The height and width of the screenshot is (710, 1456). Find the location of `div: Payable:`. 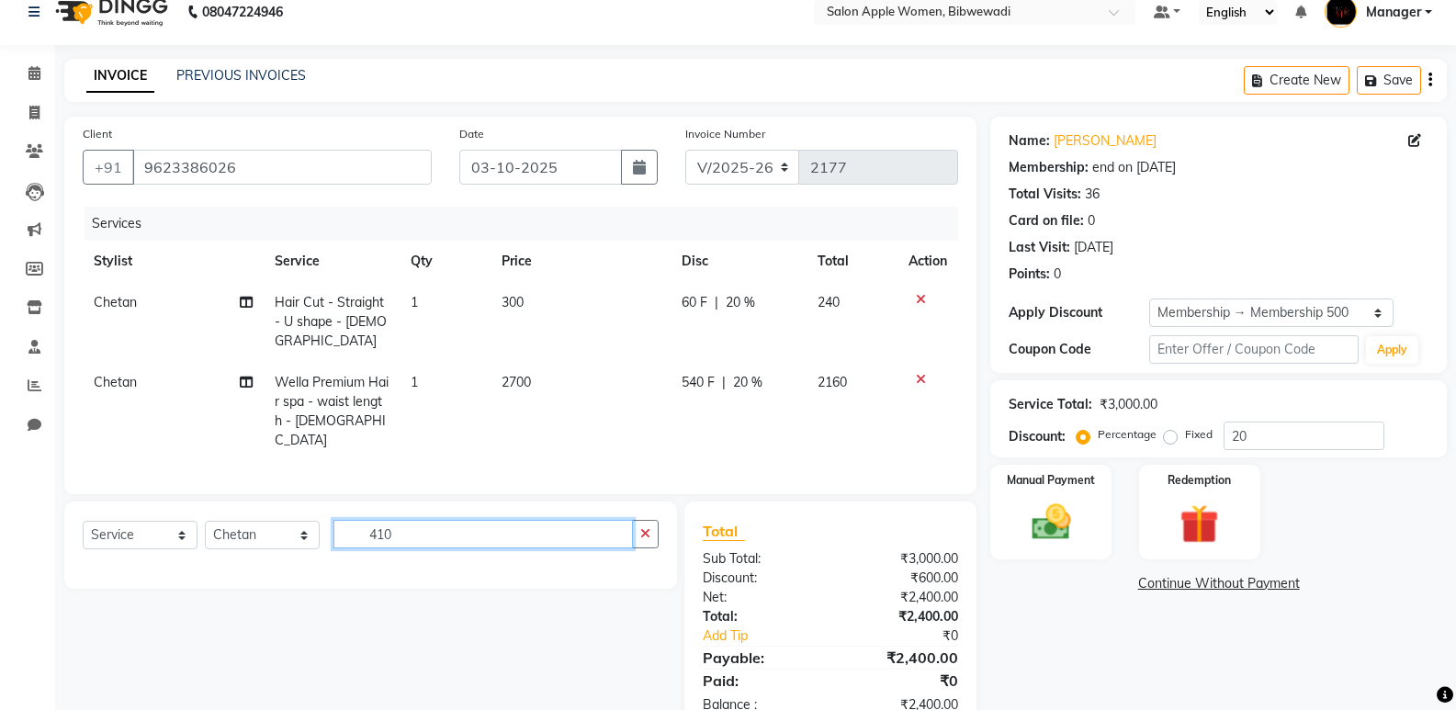

div: Payable: is located at coordinates (759, 658).